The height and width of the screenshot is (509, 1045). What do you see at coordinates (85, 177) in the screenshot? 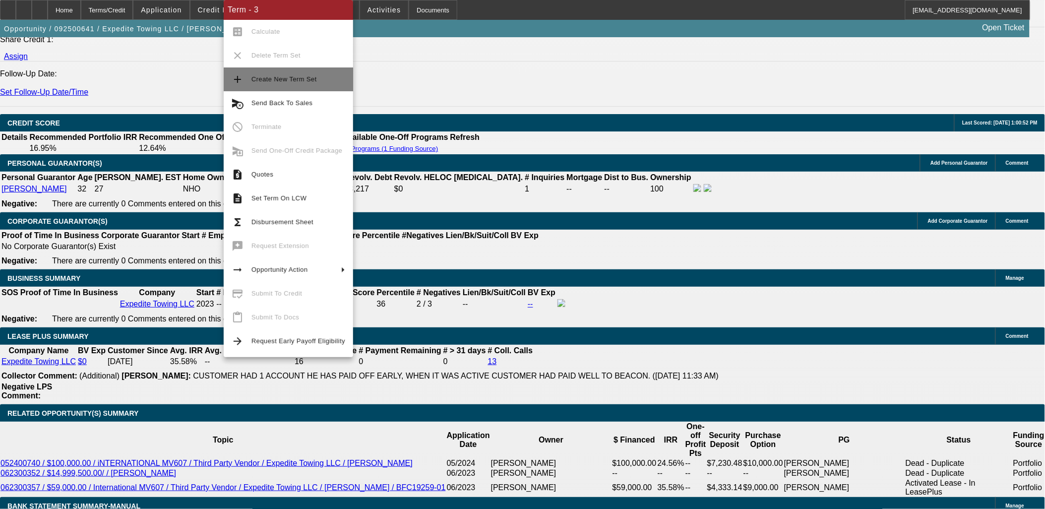
I see `b: Age` at bounding box center [85, 177].